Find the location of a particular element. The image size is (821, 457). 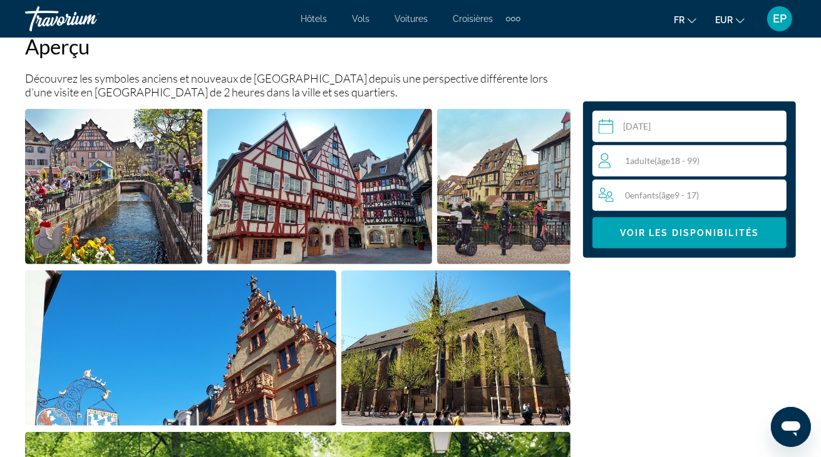

a: Vols is located at coordinates (361, 19).